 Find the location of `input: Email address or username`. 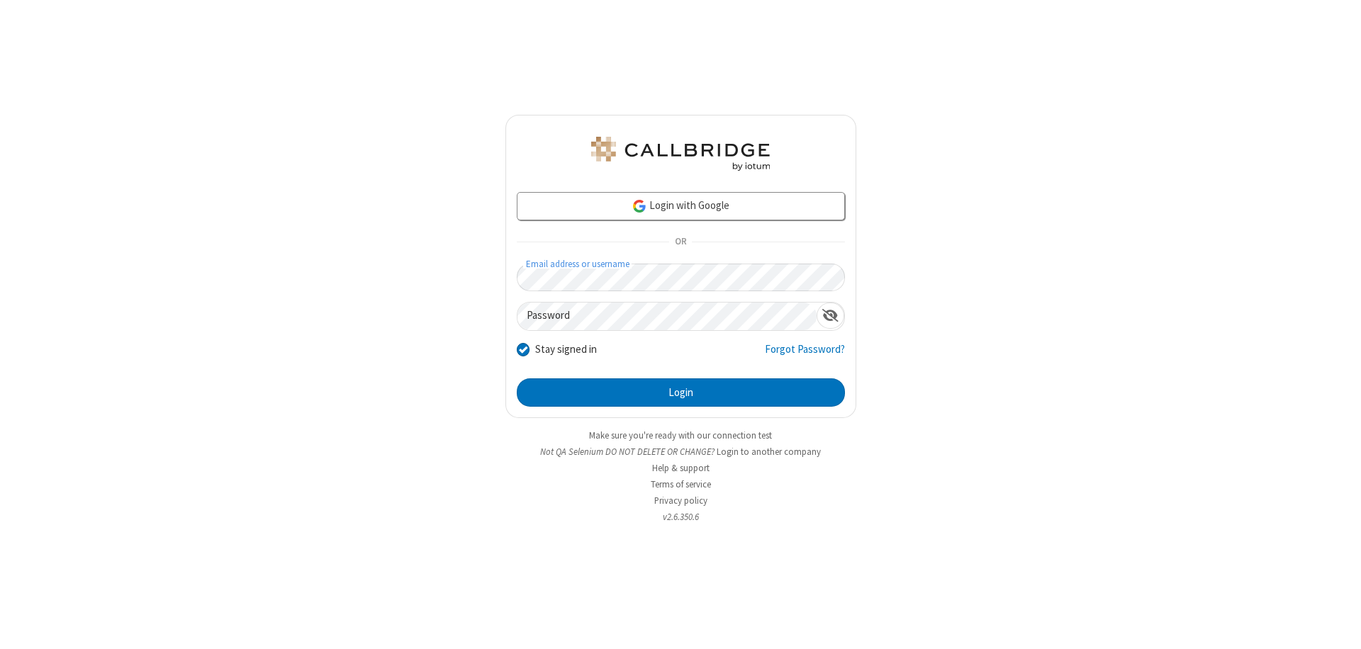

input: Email address or username is located at coordinates (681, 277).